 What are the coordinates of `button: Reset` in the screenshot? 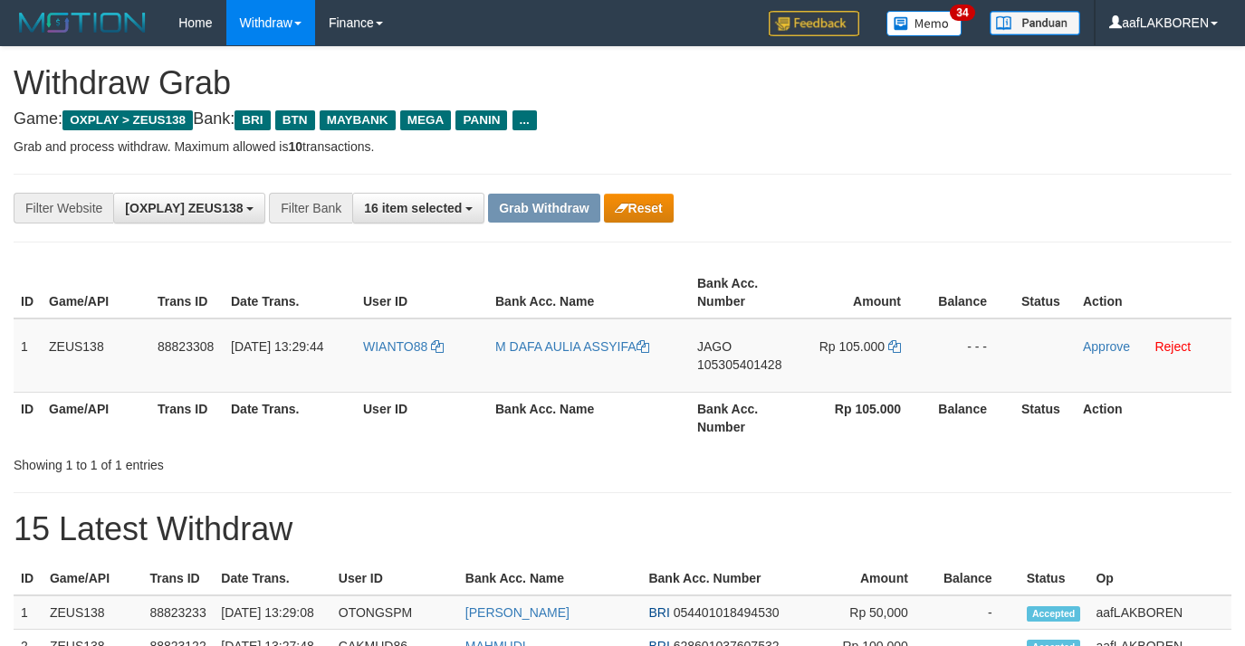 It's located at (638, 208).